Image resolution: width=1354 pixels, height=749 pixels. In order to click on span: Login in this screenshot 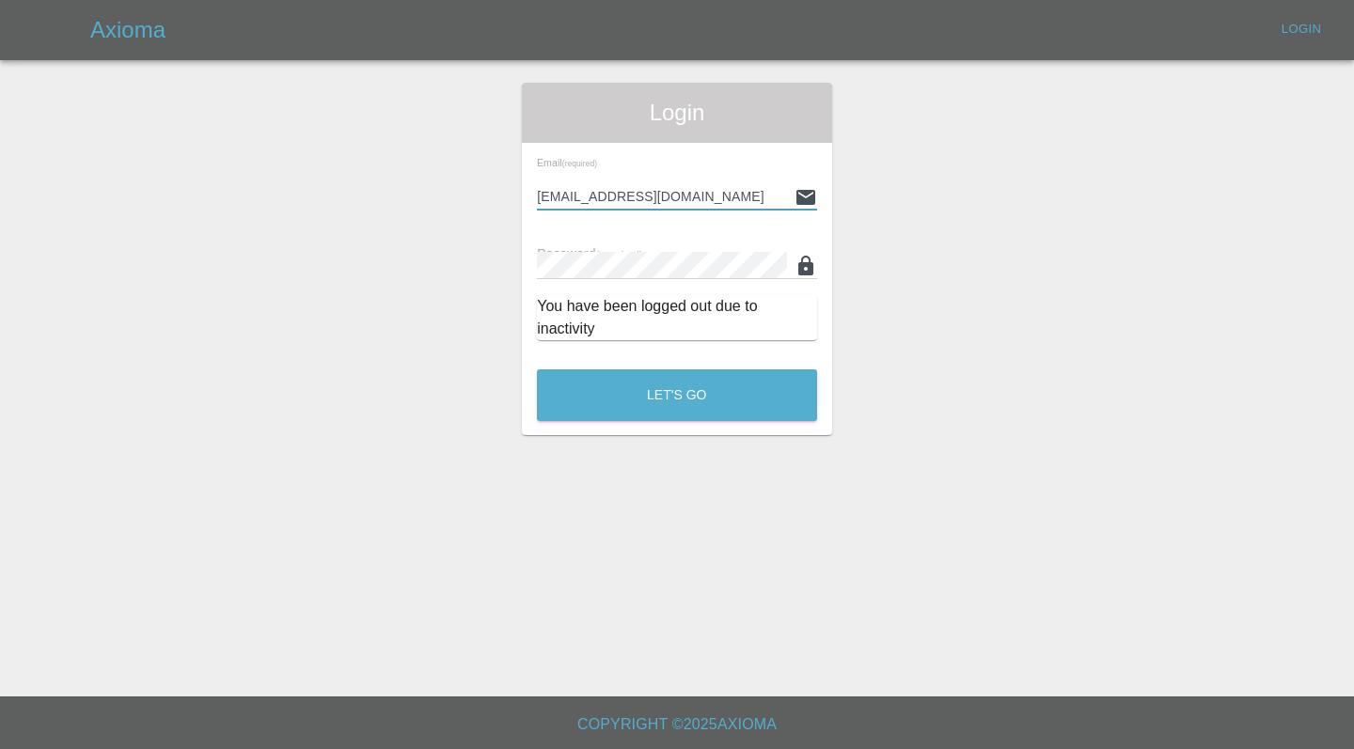, I will do `click(677, 113)`.